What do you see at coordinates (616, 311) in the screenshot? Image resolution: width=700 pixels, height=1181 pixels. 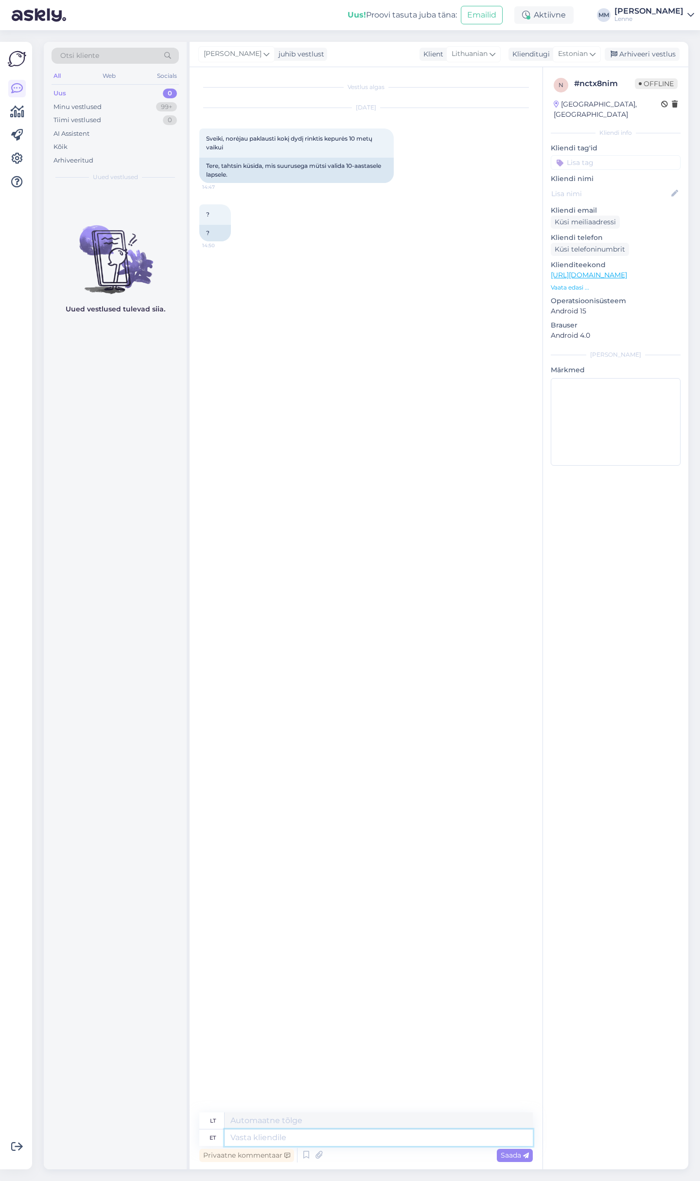 I see `p: Android 15` at bounding box center [616, 311].